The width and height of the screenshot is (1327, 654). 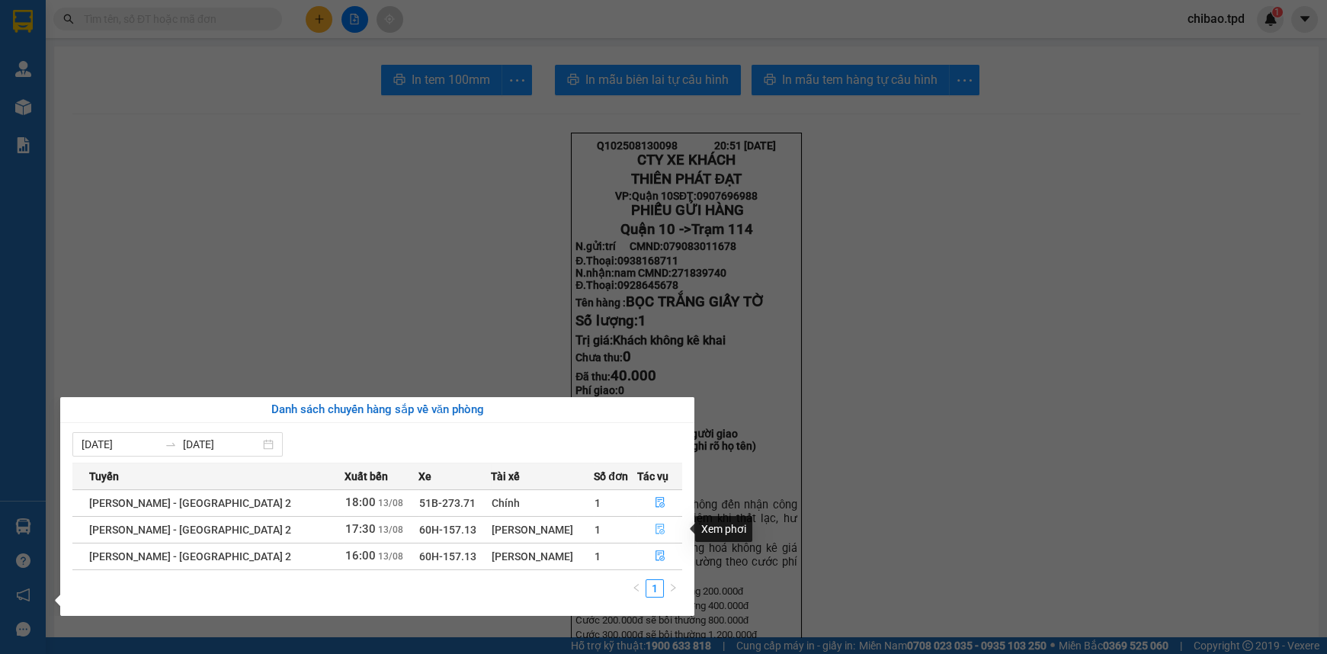 What do you see at coordinates (68, 80) in the screenshot?
I see `div: 079083011678` at bounding box center [68, 80].